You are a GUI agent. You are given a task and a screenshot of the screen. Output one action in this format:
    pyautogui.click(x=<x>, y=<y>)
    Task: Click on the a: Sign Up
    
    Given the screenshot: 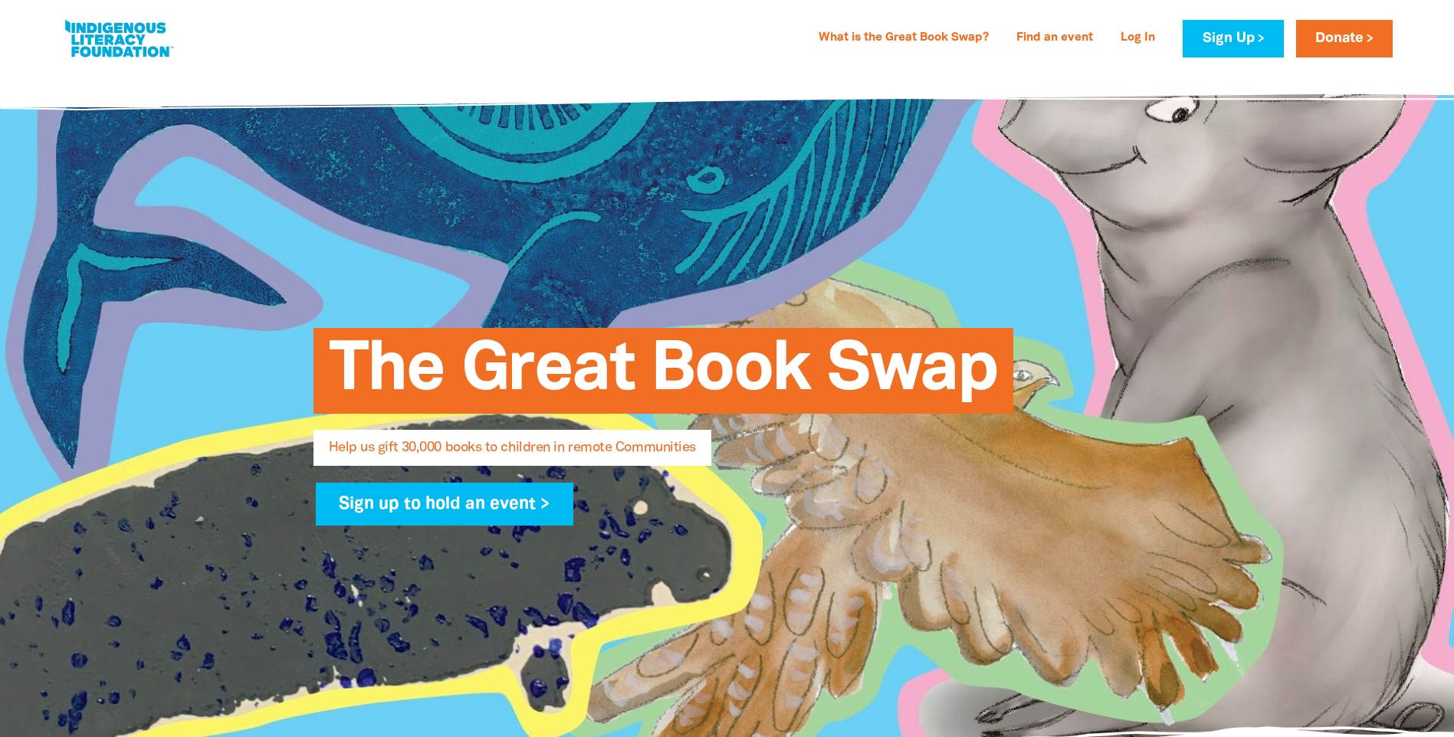 What is the action you would take?
    pyautogui.click(x=1232, y=38)
    